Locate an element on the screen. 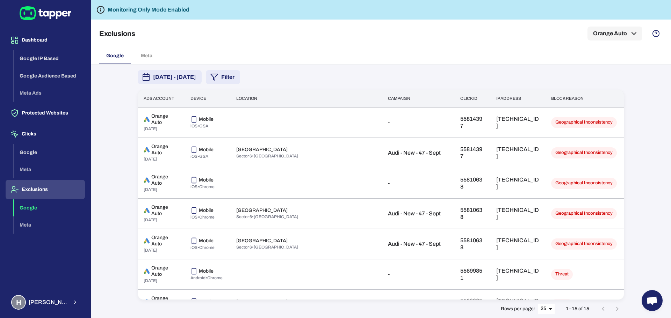 The height and width of the screenshot is (318, 671). h6: Monitoring Only Mode Enabled is located at coordinates (148, 10).